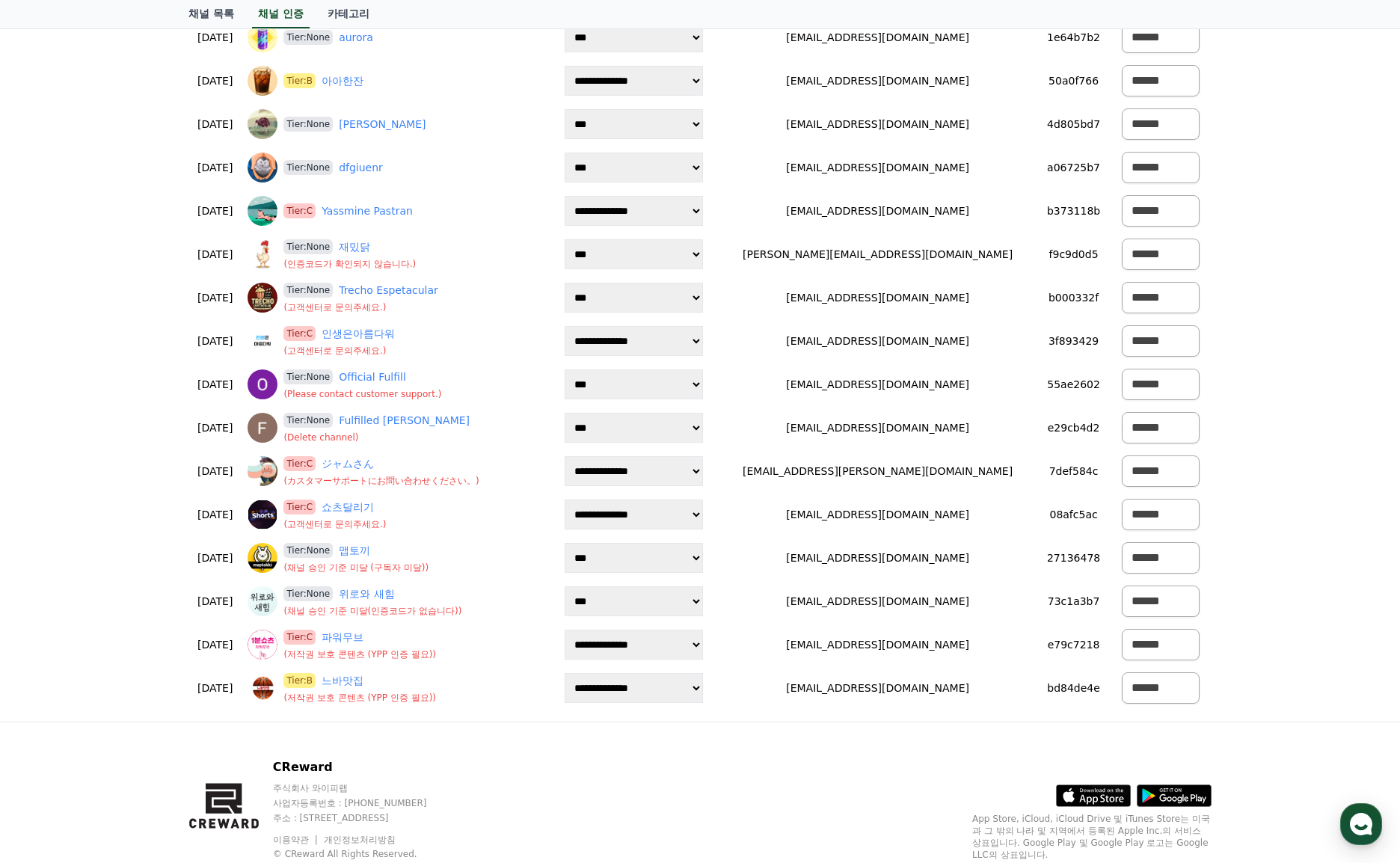 Image resolution: width=1400 pixels, height=863 pixels. What do you see at coordinates (52, 503) in the screenshot?
I see `span: 홈` at bounding box center [52, 503].